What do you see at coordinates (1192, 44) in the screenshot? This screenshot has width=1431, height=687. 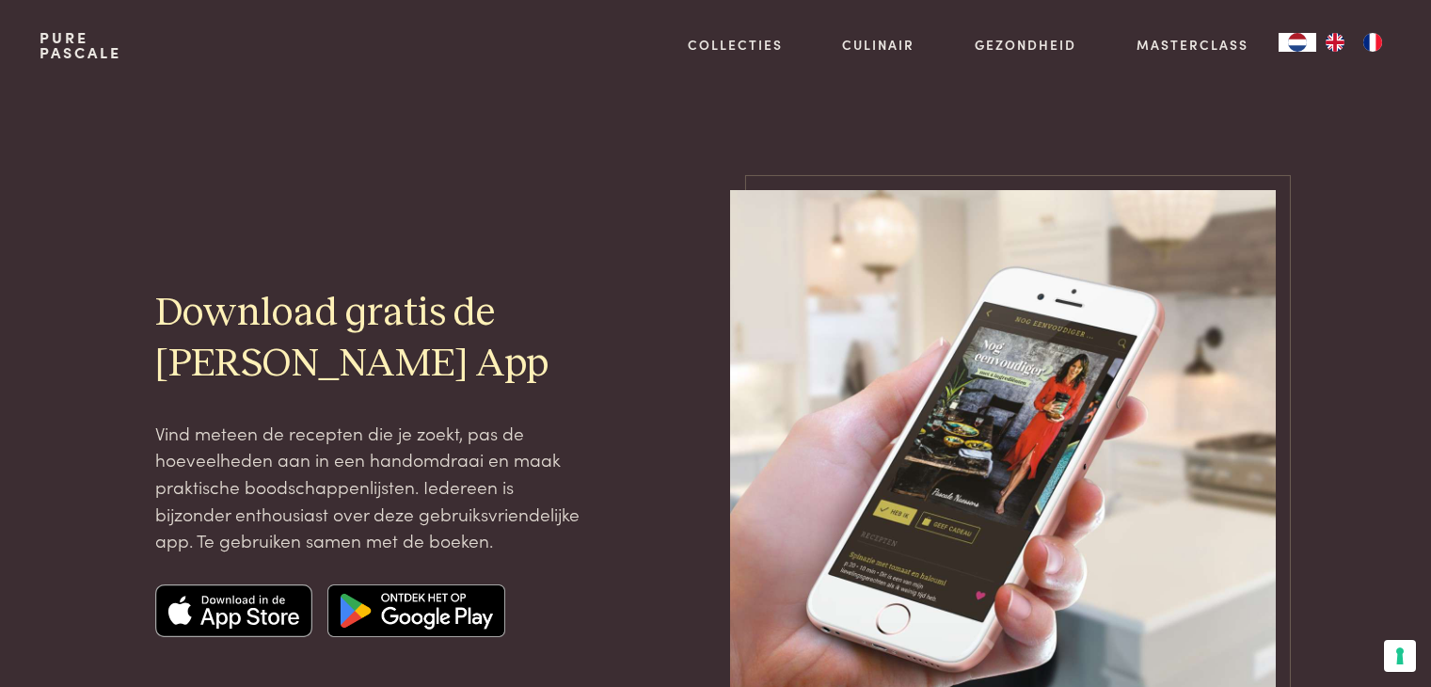 I see `a: Masterclass` at bounding box center [1192, 44].